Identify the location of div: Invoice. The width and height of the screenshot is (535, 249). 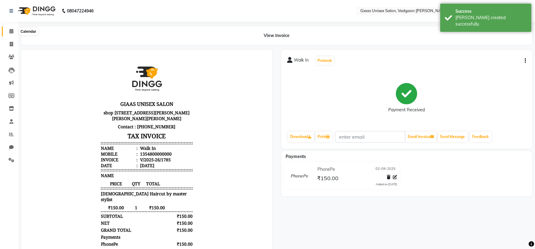
(92, 104).